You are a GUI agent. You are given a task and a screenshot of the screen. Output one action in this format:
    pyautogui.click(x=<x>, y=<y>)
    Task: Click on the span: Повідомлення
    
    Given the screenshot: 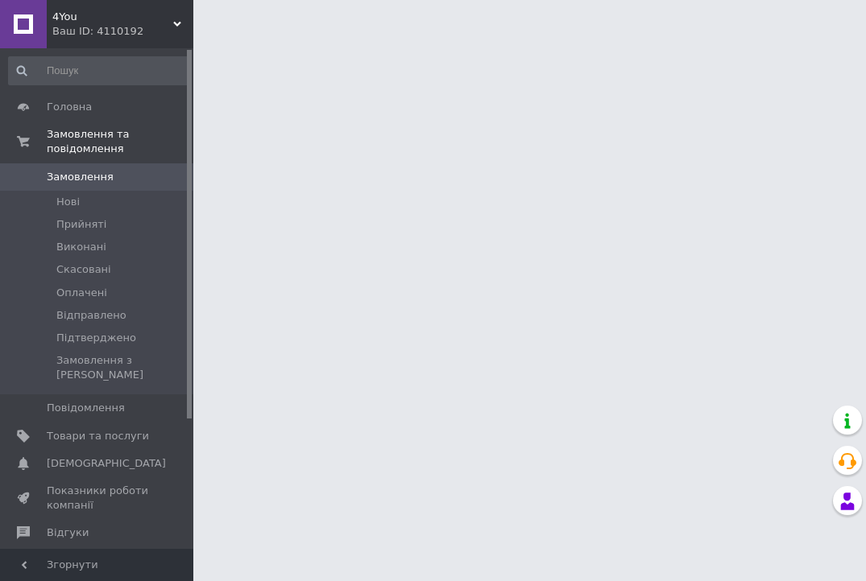 What is the action you would take?
    pyautogui.click(x=85, y=408)
    